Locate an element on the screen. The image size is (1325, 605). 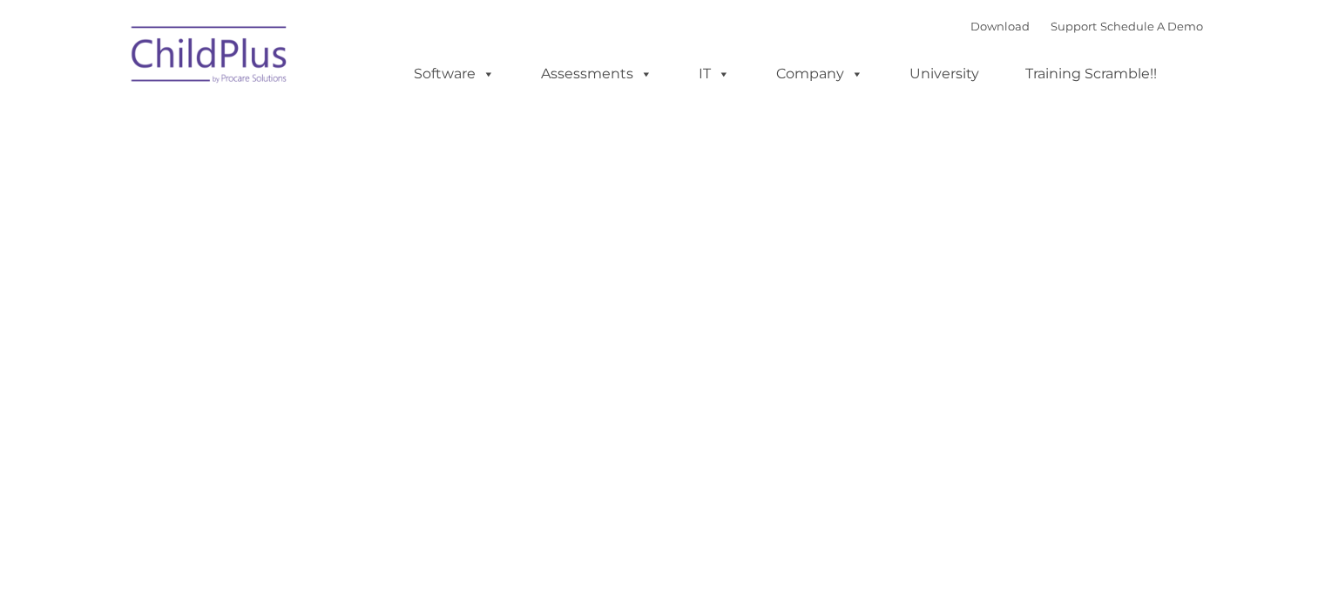
a: Company is located at coordinates (820, 74).